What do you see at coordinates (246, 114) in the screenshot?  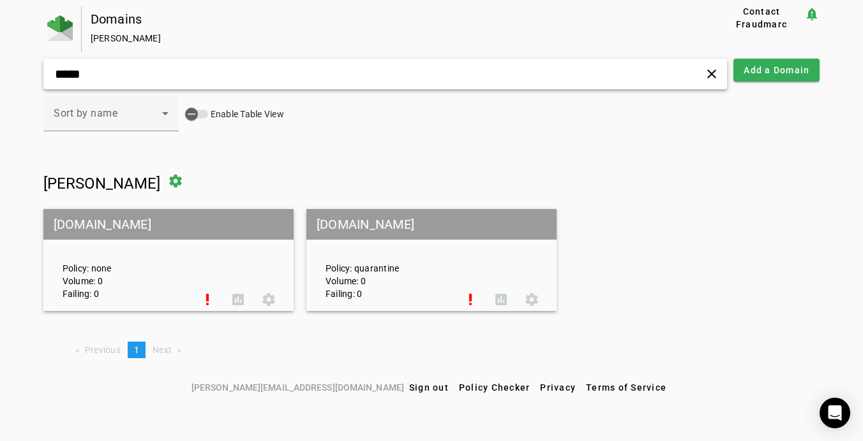 I see `label: Enable Table View` at bounding box center [246, 114].